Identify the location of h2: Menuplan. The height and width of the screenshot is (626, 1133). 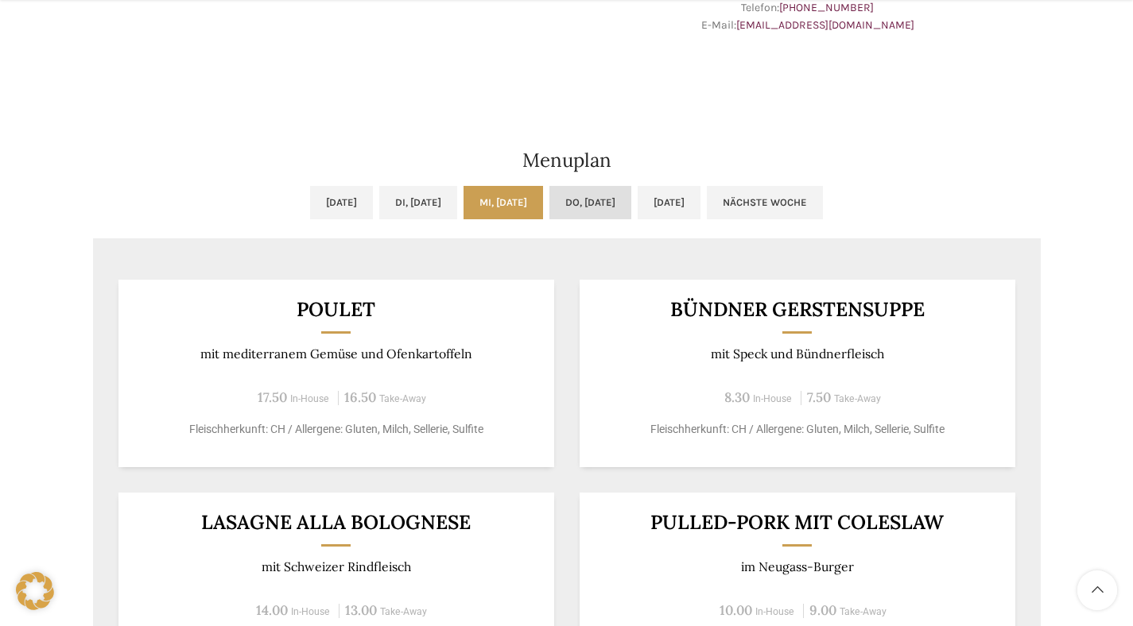
(567, 161).